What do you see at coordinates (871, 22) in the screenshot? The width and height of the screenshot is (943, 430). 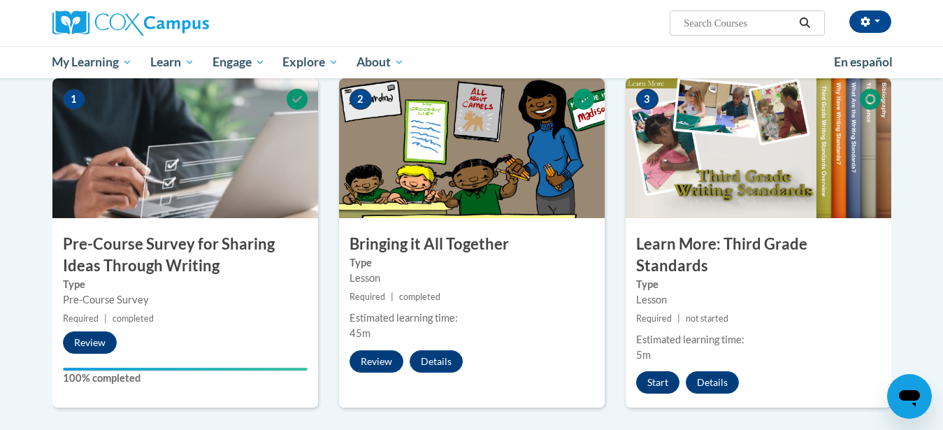 I see `button: Account Settings` at bounding box center [871, 22].